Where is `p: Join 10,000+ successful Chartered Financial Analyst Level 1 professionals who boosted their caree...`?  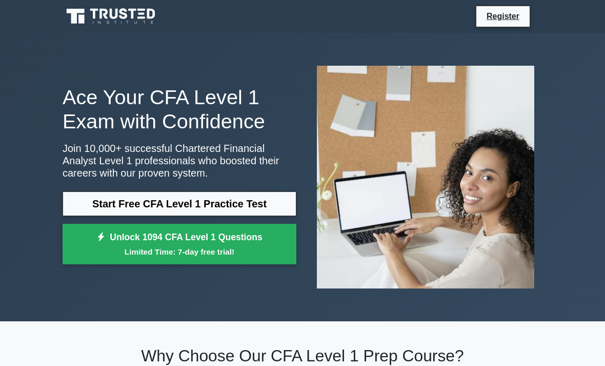
p: Join 10,000+ successful Chartered Financial Analyst Level 1 professionals who boosted their caree... is located at coordinates (179, 160).